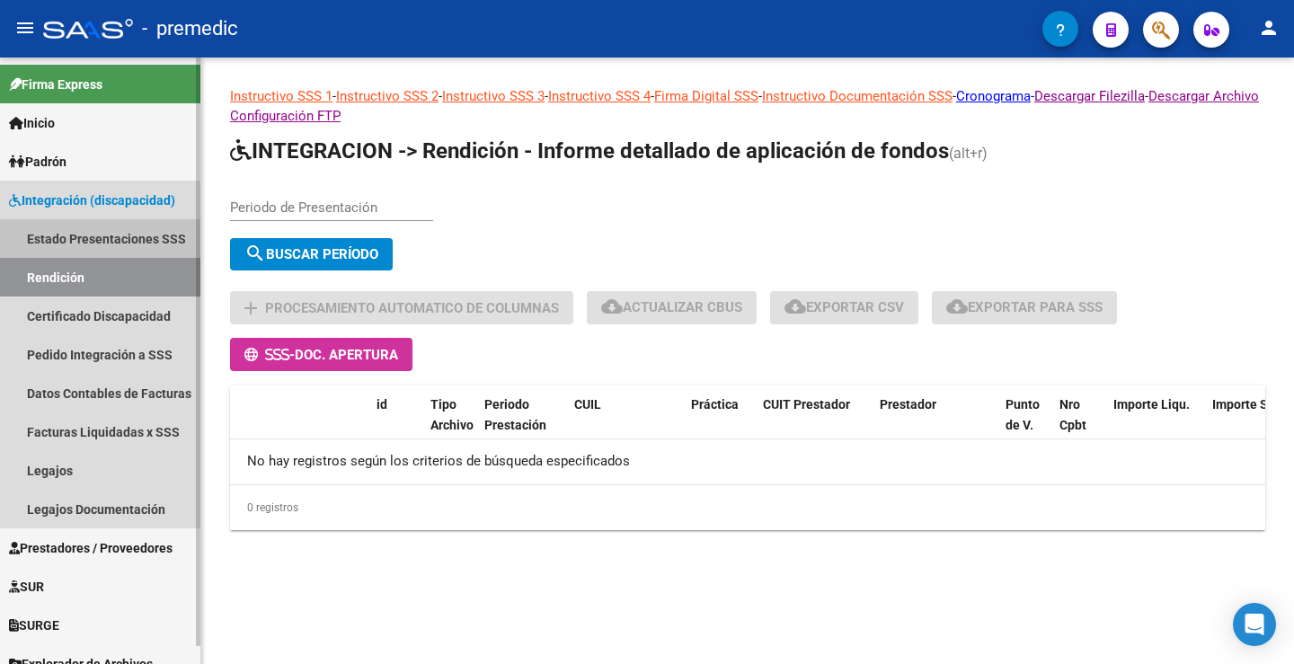  Describe the element at coordinates (251, 308) in the screenshot. I see `mat-icon: add` at that location.